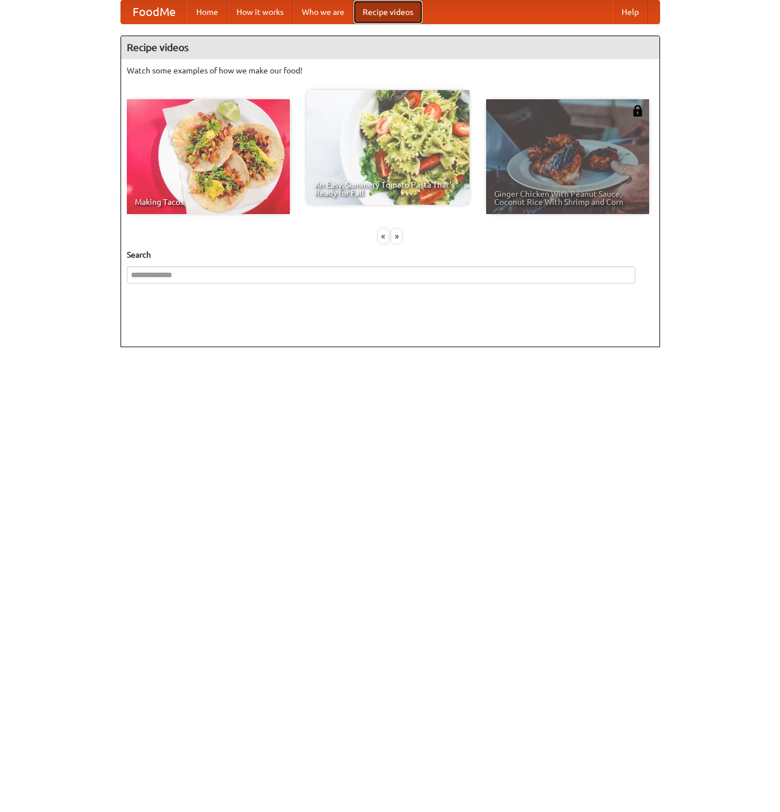 This screenshot has width=780, height=812. I want to click on a: Who we are, so click(323, 12).